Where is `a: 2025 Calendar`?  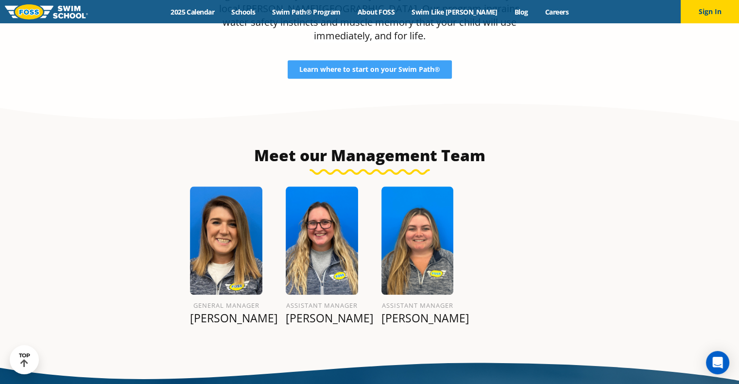 a: 2025 Calendar is located at coordinates (192, 12).